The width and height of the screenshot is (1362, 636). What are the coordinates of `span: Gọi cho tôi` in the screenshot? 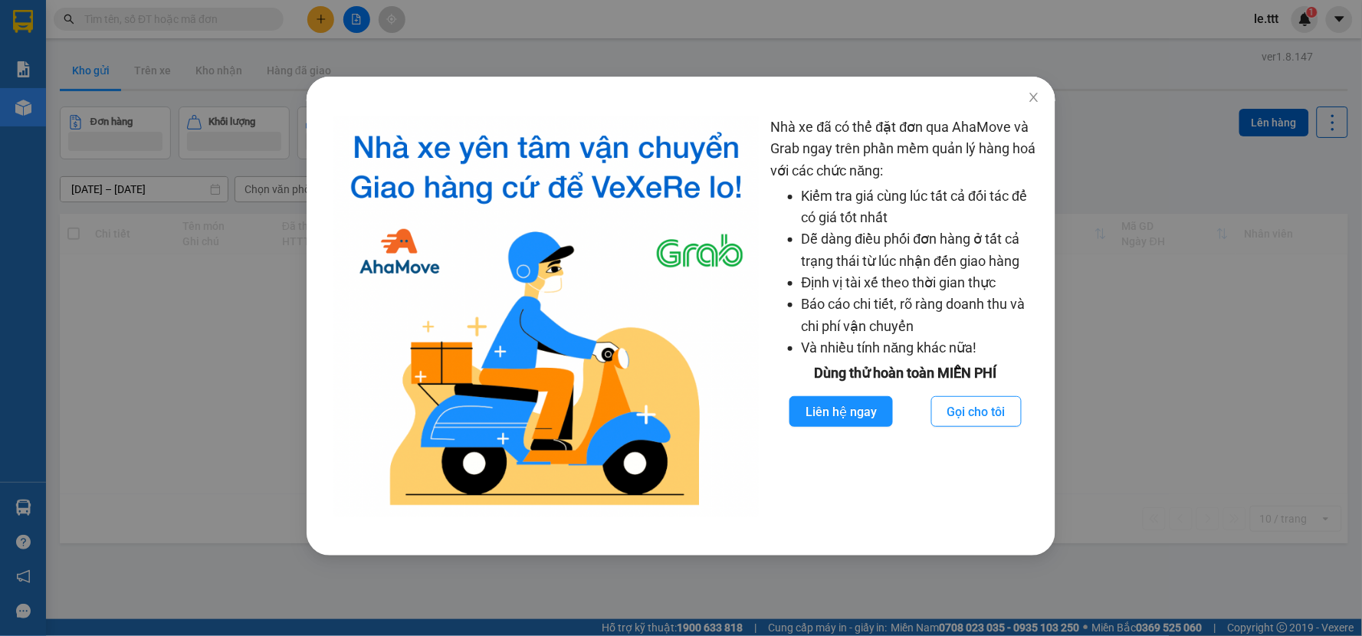 It's located at (976, 412).